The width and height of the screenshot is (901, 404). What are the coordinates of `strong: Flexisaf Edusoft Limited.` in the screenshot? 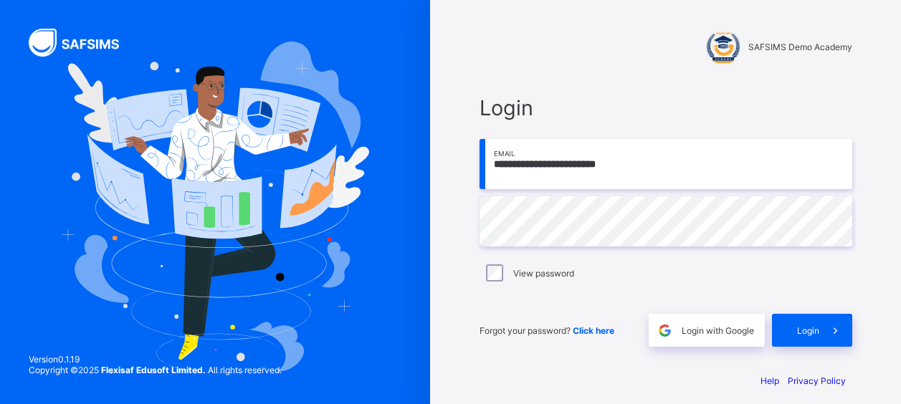 It's located at (153, 370).